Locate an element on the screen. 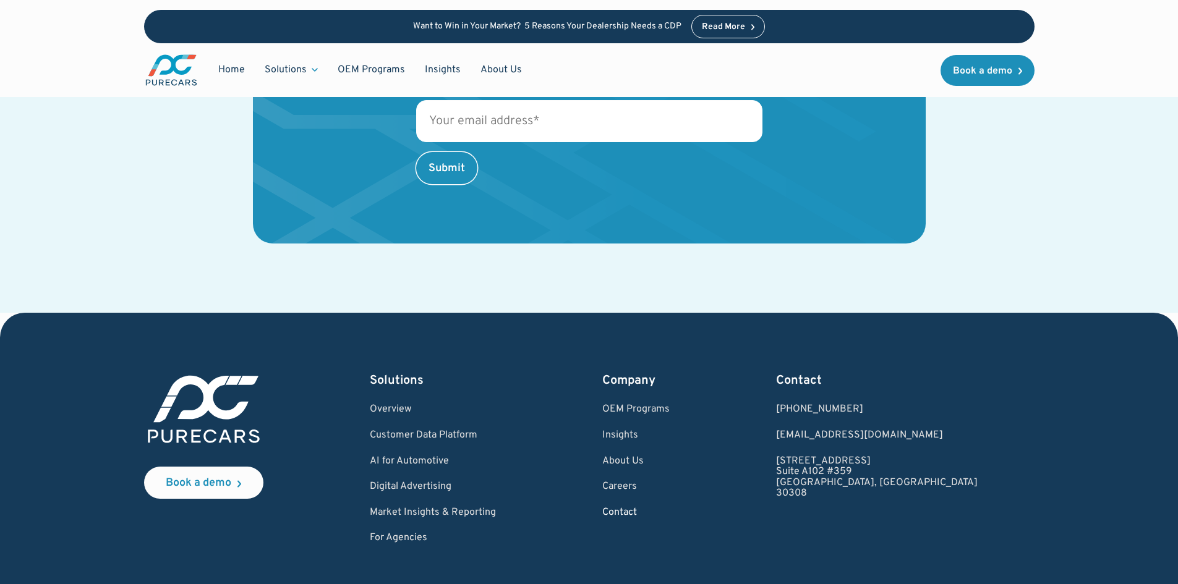 The height and width of the screenshot is (584, 1178). a: Email us is located at coordinates (877, 436).